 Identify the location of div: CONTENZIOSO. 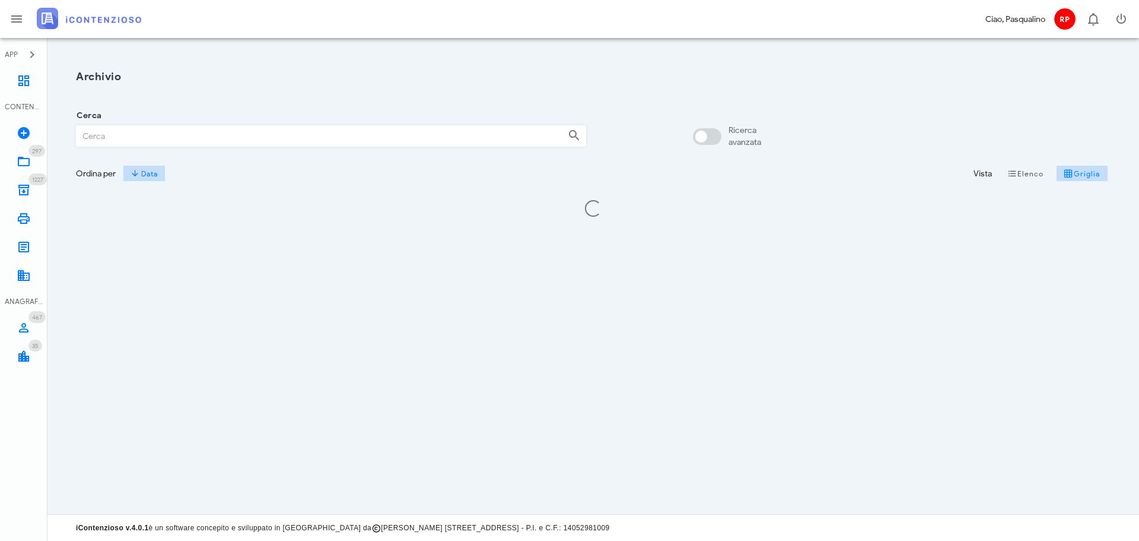
(24, 107).